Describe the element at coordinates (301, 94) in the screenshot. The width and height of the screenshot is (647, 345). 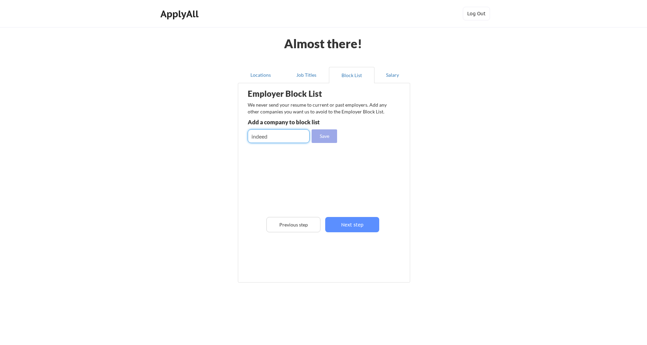
I see `div: Employer Block List` at that location.